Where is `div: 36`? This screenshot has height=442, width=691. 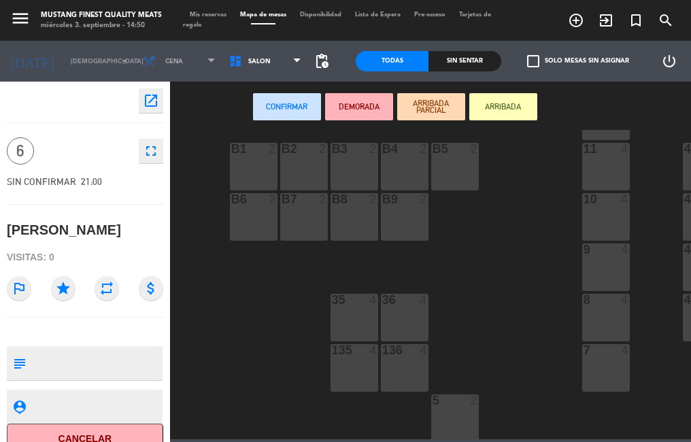 div: 36 is located at coordinates (382, 300).